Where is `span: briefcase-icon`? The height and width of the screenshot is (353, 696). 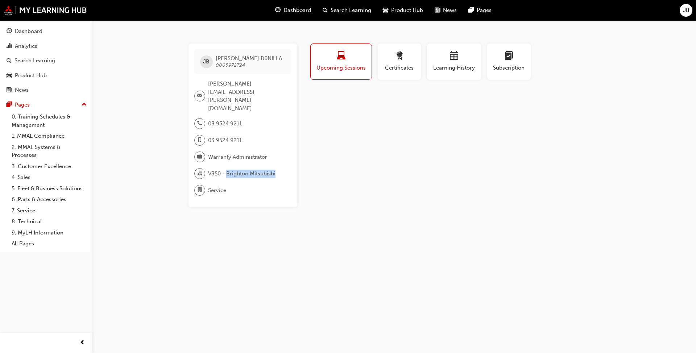
span: briefcase-icon is located at coordinates (200, 157).